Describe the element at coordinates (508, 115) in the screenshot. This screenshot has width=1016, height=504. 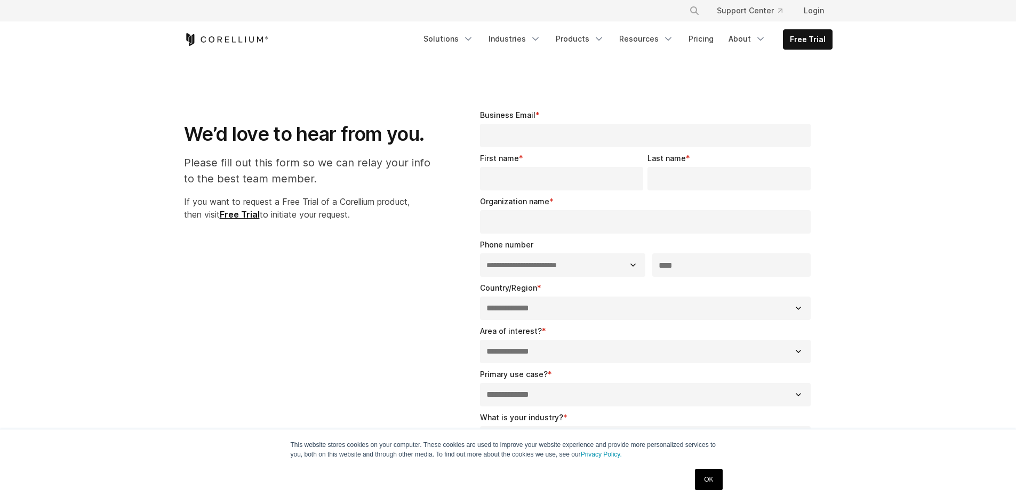
I see `span: Business Email` at that location.